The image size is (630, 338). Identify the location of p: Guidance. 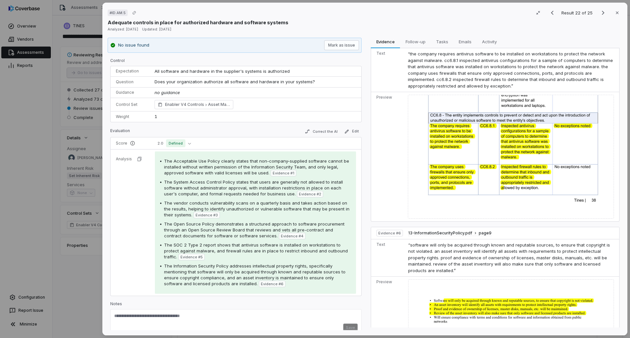
(131, 92).